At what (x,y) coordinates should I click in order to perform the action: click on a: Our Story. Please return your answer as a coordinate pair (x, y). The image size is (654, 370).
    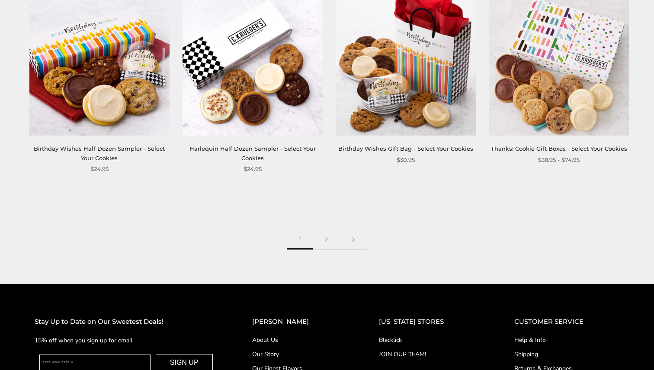
    Looking at the image, I should click on (298, 354).